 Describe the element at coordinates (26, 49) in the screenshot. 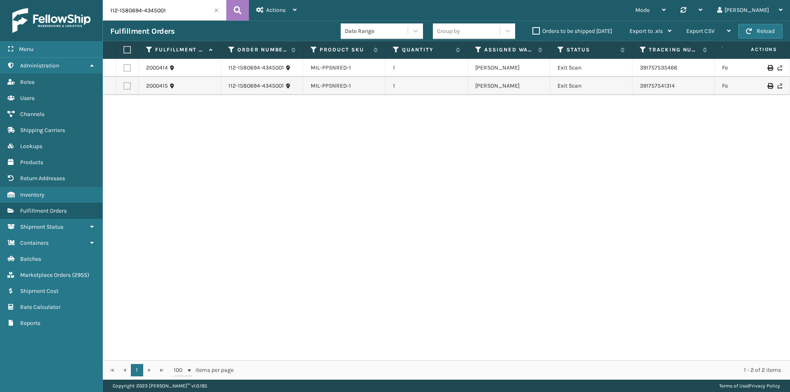

I see `span: Menu` at that location.